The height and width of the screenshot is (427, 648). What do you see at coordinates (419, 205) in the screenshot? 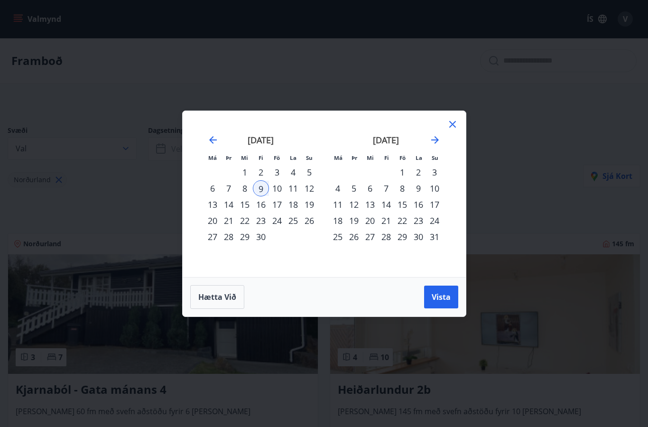
I see `td: Choose laugardagur, 16. maí 2026 as your check-out date. It’s available.` at bounding box center [419, 205].